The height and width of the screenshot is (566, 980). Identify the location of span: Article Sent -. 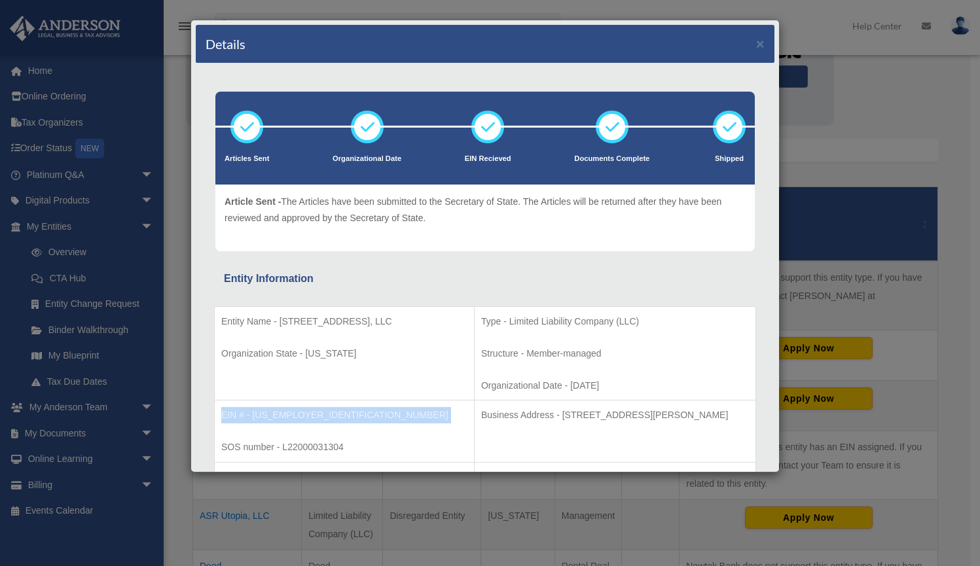
(253, 202).